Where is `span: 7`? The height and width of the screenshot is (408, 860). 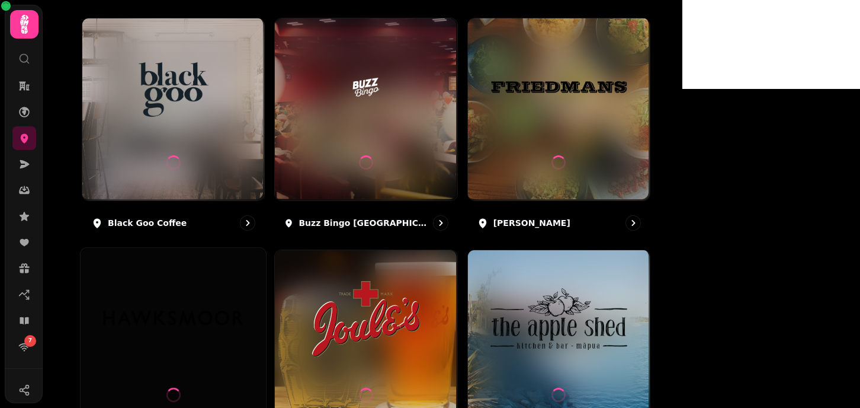
span: 7 is located at coordinates (30, 341).